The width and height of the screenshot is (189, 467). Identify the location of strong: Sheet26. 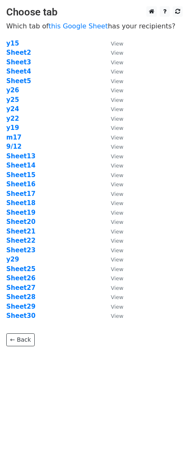
(21, 278).